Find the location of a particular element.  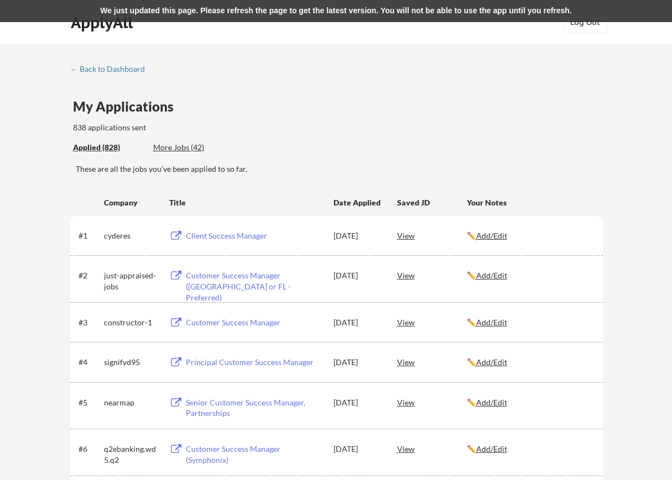

div: Applied (828) is located at coordinates (109, 148).